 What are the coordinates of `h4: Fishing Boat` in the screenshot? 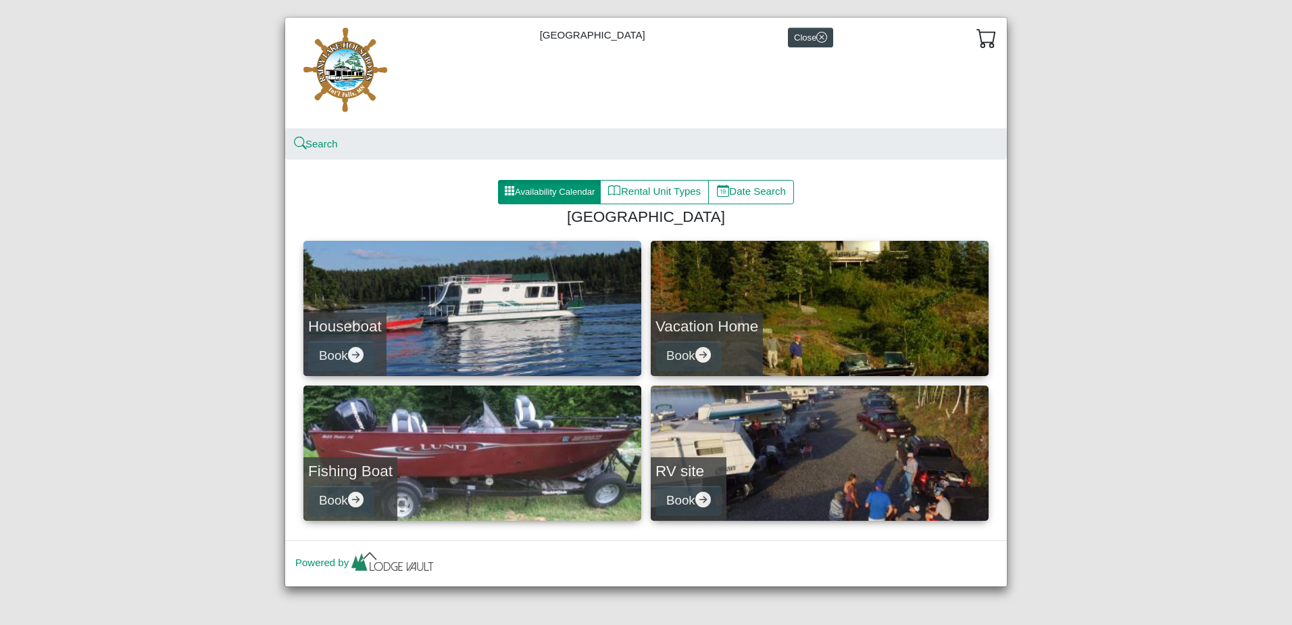 It's located at (350, 470).